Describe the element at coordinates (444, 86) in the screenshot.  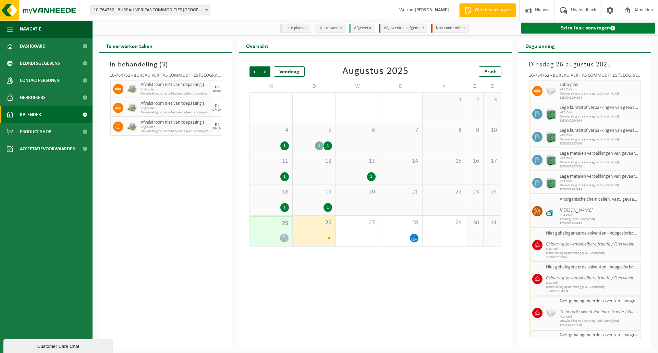
I see `td: V` at that location.